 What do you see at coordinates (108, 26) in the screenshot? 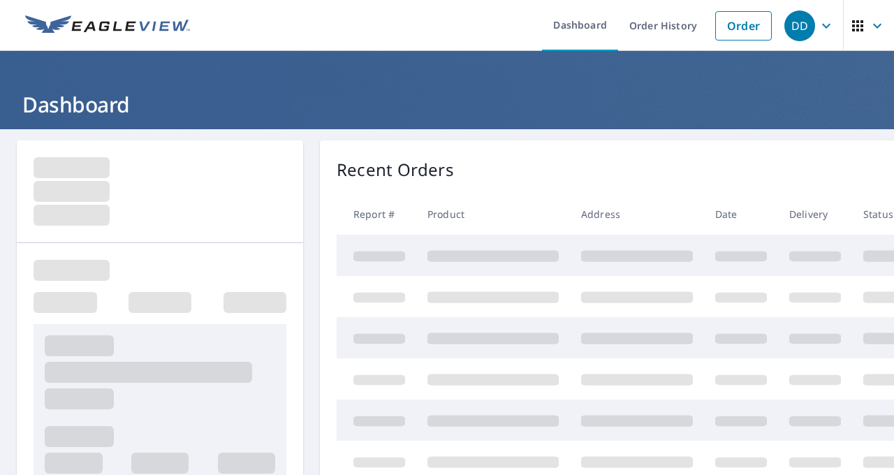
I see `img: EV Logo` at bounding box center [108, 26].